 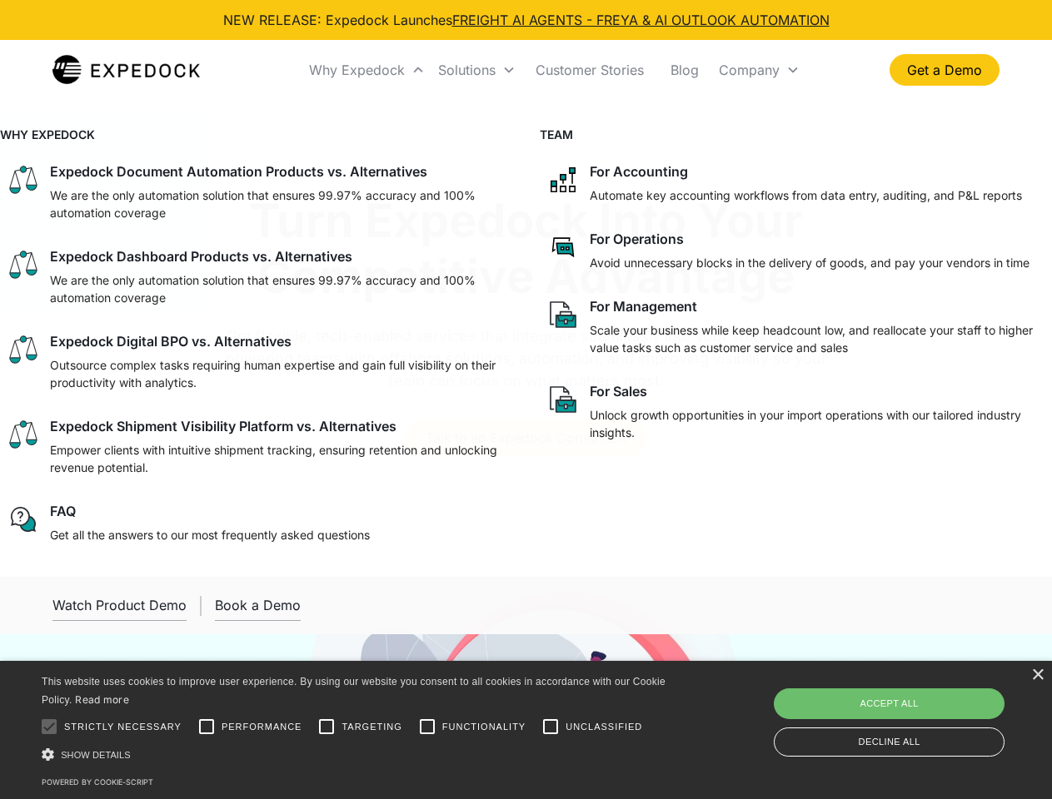 What do you see at coordinates (643, 306) in the screenshot?
I see `div: For Management` at bounding box center [643, 306].